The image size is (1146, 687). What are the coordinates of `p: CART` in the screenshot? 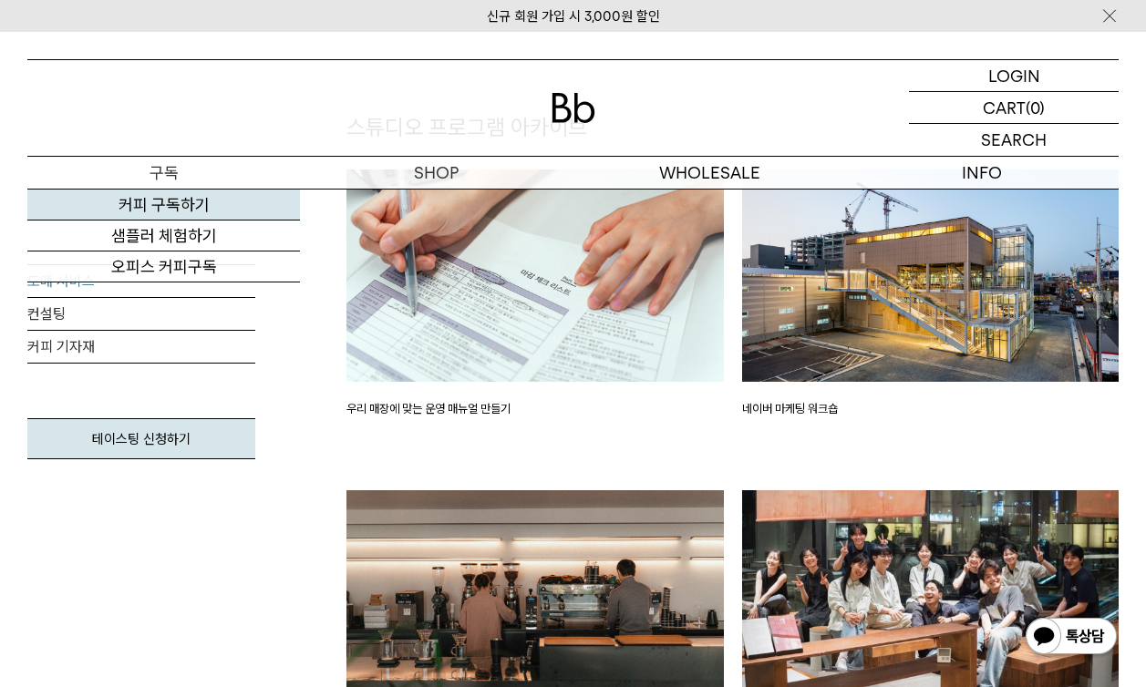 It's located at (1004, 108).